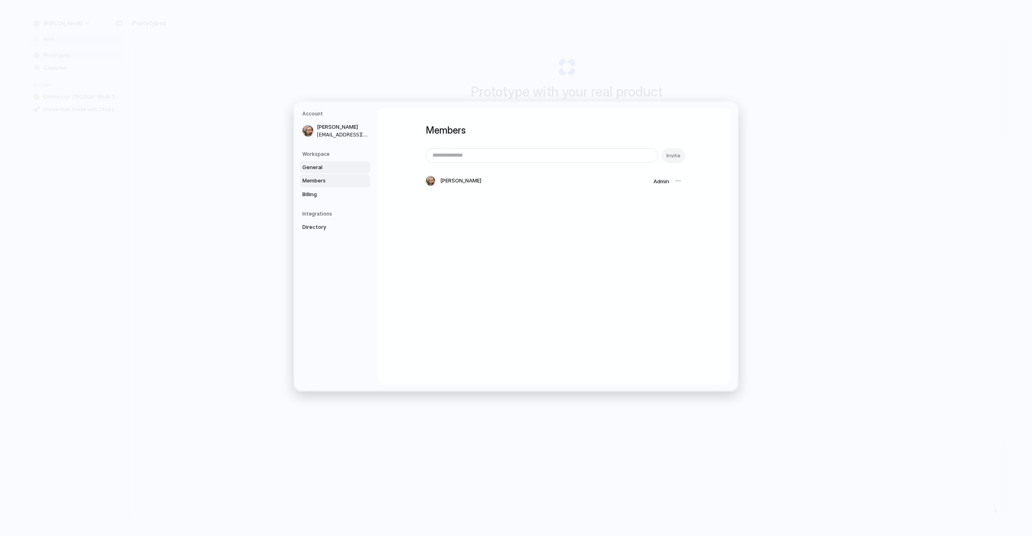 This screenshot has height=536, width=1032. Describe the element at coordinates (555, 130) in the screenshot. I see `h1: Members` at that location.